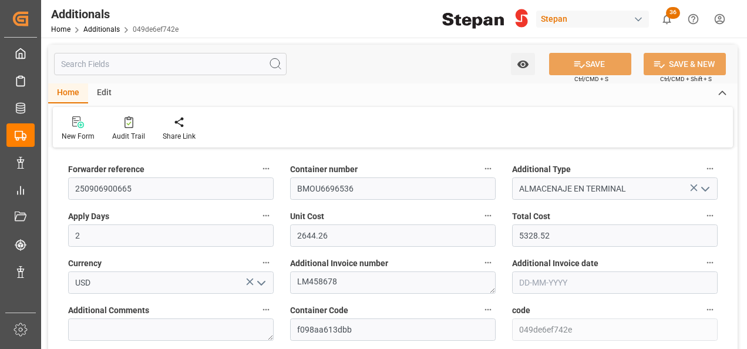 The image size is (747, 349). Describe the element at coordinates (106, 169) in the screenshot. I see `span: Forwarder reference` at that location.